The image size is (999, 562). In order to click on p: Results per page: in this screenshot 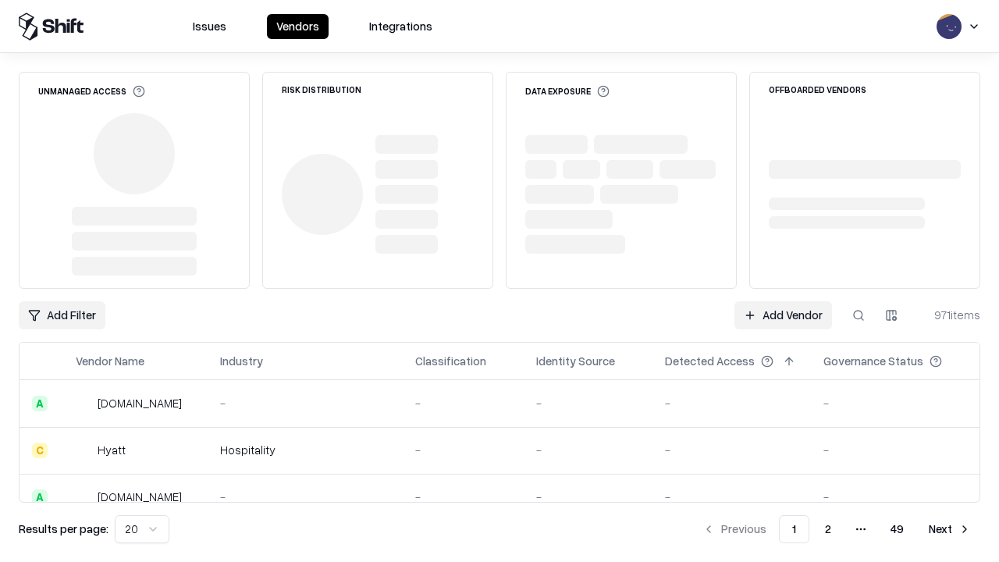, I will do `click(63, 528)`.